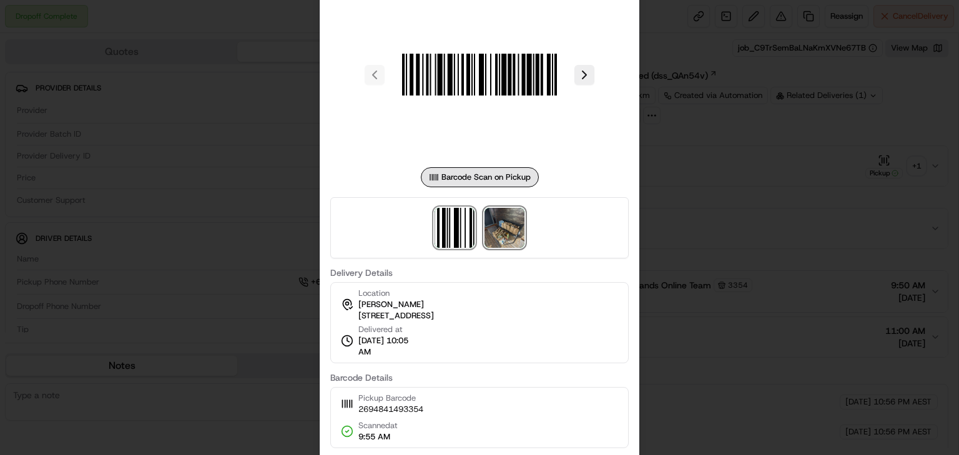  I want to click on span: Location, so click(374, 294).